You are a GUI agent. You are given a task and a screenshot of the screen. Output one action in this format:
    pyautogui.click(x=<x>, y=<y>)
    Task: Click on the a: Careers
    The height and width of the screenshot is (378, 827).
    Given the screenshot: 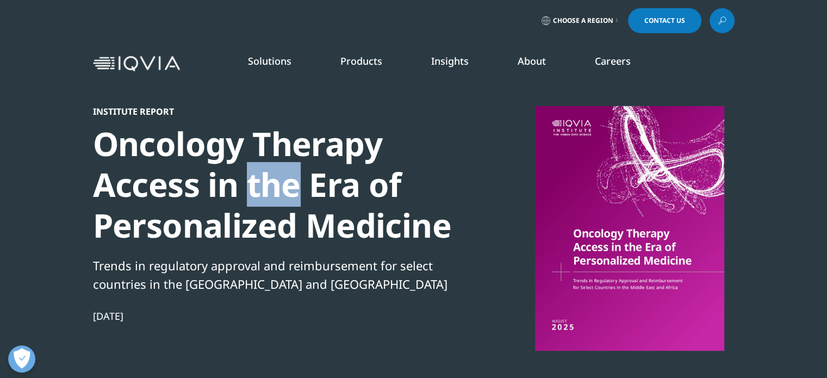 What is the action you would take?
    pyautogui.click(x=613, y=61)
    